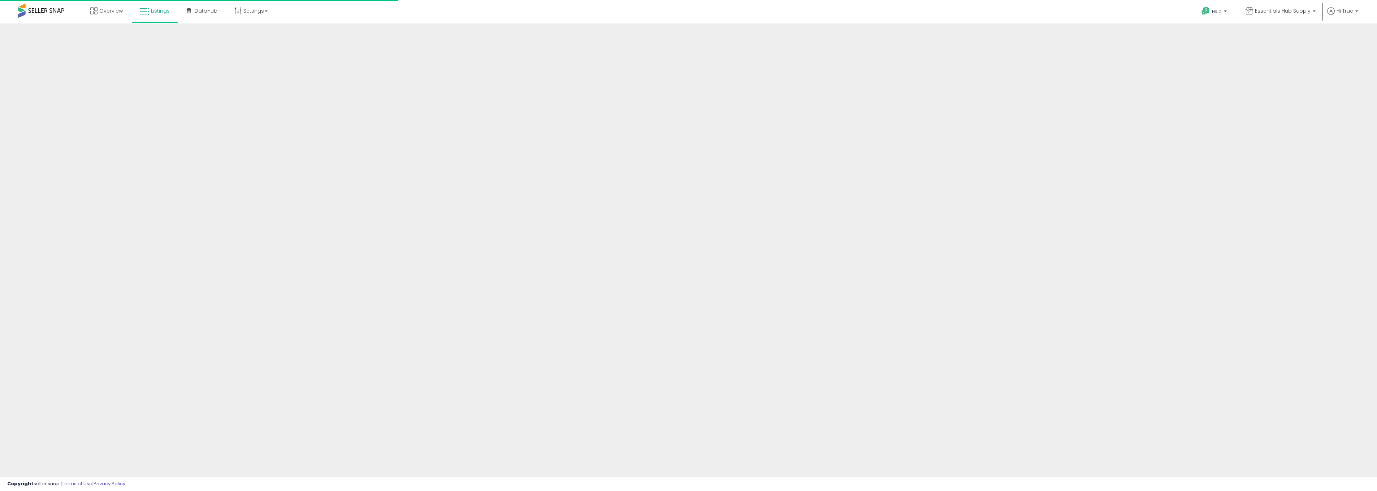 The width and height of the screenshot is (1377, 491). I want to click on span: Help, so click(1217, 11).